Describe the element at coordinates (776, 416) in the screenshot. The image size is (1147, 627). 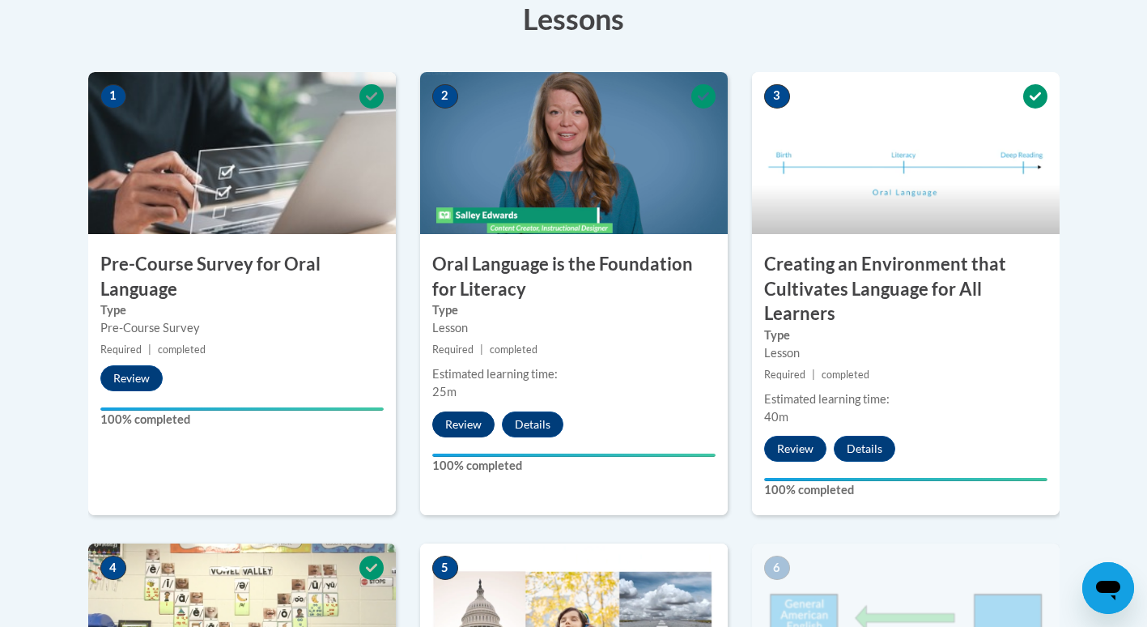
I see `span: 40m` at that location.